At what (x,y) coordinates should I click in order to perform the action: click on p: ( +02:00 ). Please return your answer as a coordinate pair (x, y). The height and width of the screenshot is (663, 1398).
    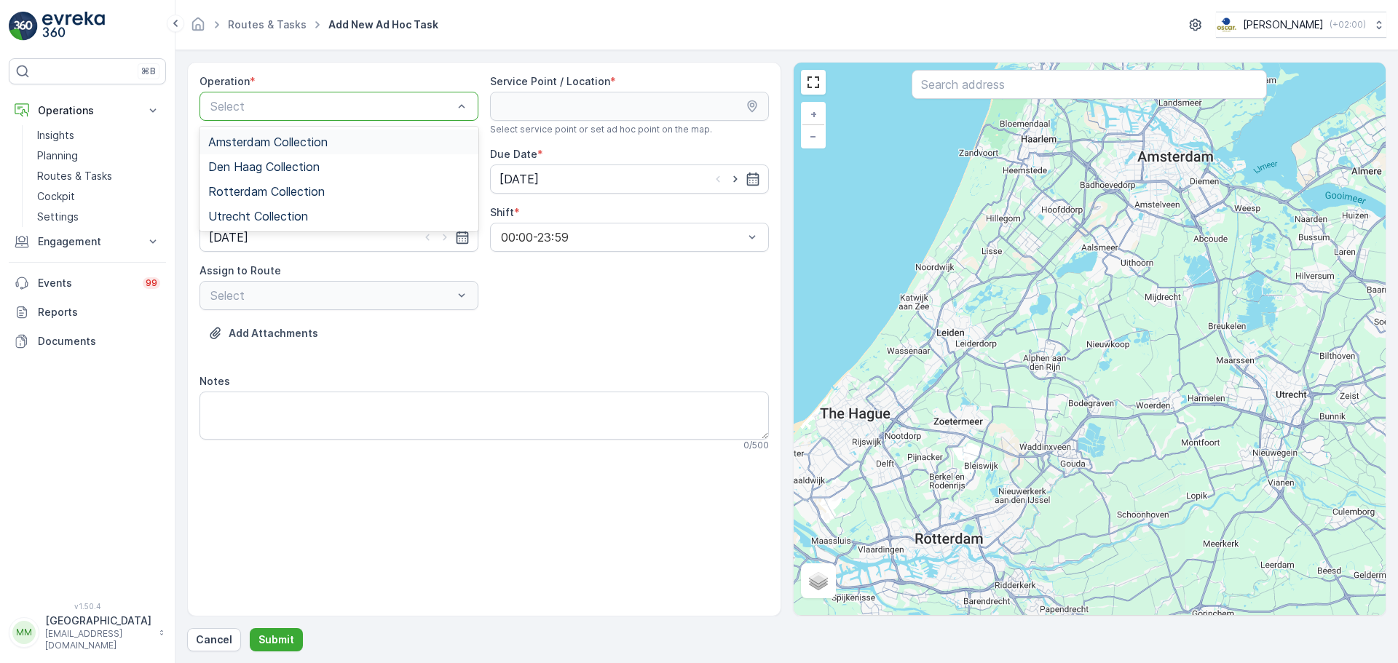
    Looking at the image, I should click on (1347, 25).